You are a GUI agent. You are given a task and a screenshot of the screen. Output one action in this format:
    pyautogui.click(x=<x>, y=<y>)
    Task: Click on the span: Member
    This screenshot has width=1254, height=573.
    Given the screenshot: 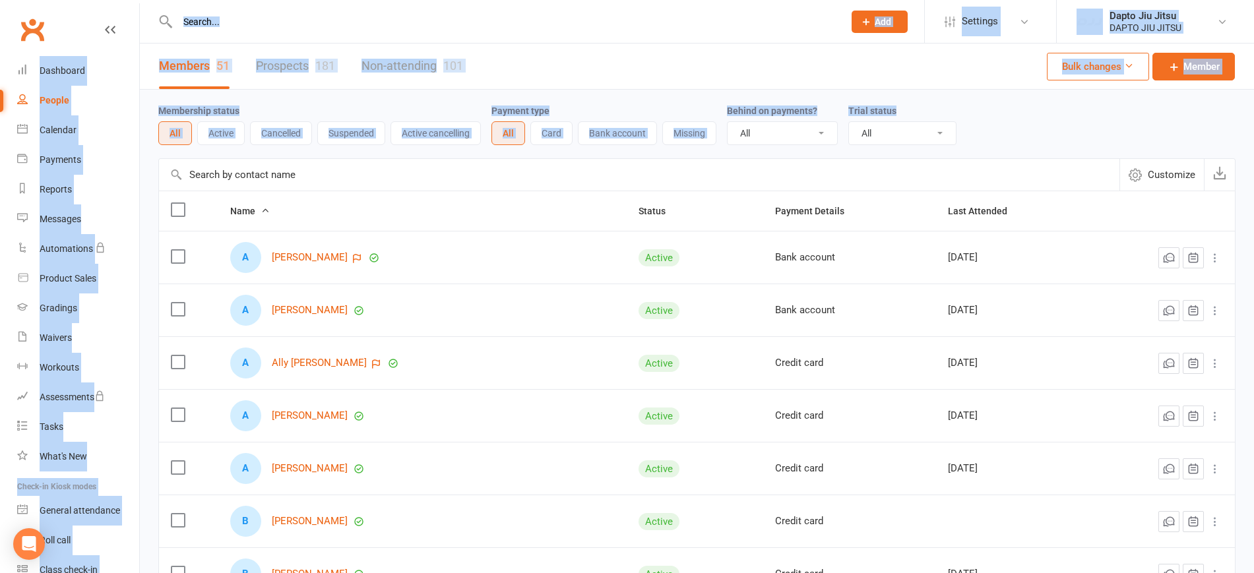 What is the action you would take?
    pyautogui.click(x=1201, y=67)
    